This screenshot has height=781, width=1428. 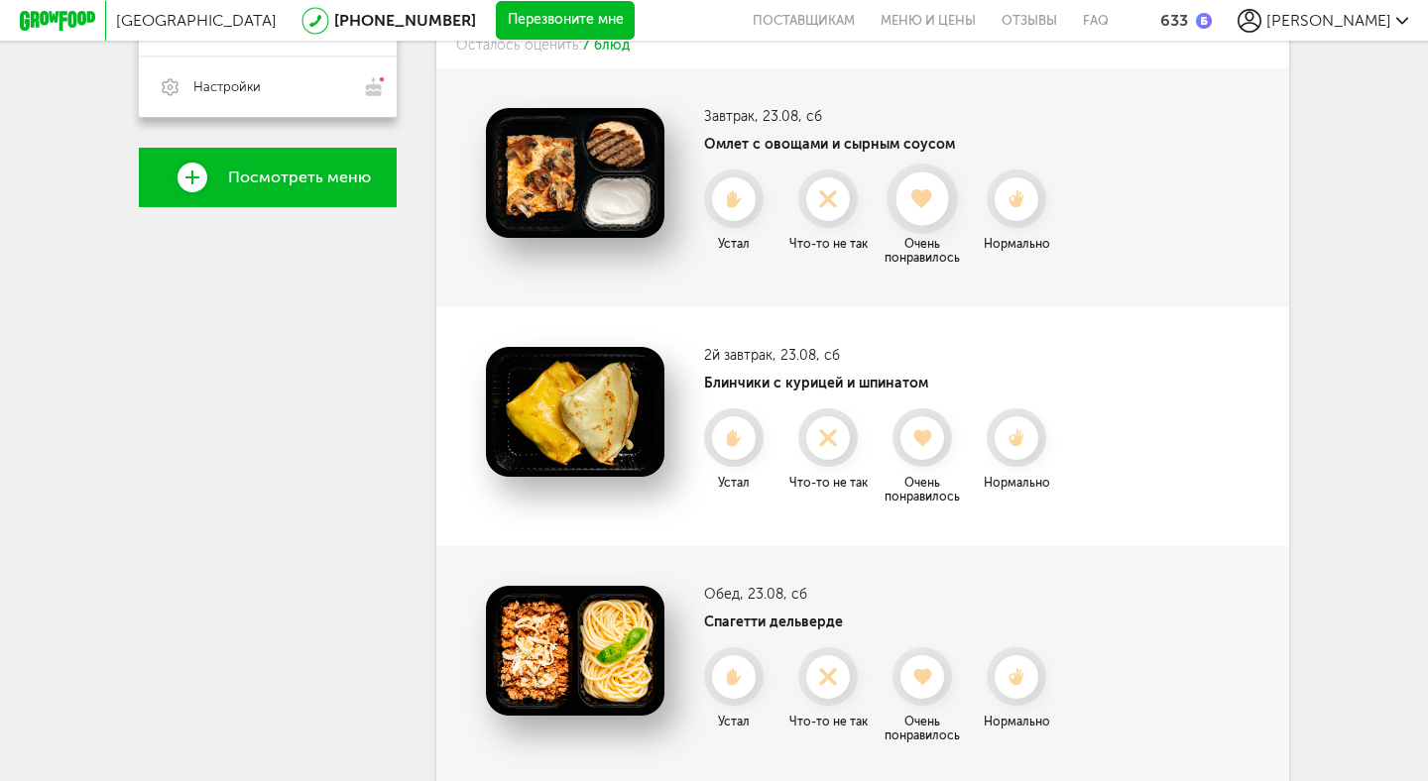 I want to click on div: Осталось оценить:, so click(x=862, y=45).